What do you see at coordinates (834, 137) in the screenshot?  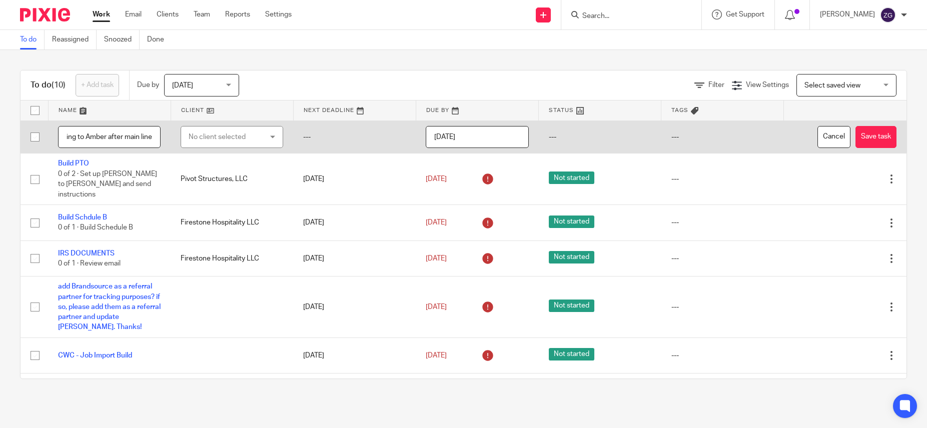 I see `button: Cancel` at bounding box center [834, 137].